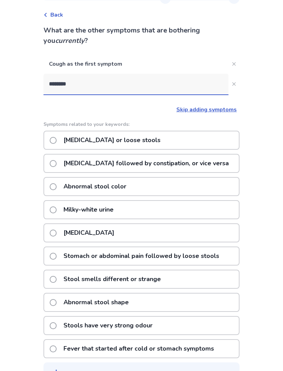 Image resolution: width=283 pixels, height=371 pixels. What do you see at coordinates (108, 325) in the screenshot?
I see `p: Stools have very strong odour` at bounding box center [108, 325].